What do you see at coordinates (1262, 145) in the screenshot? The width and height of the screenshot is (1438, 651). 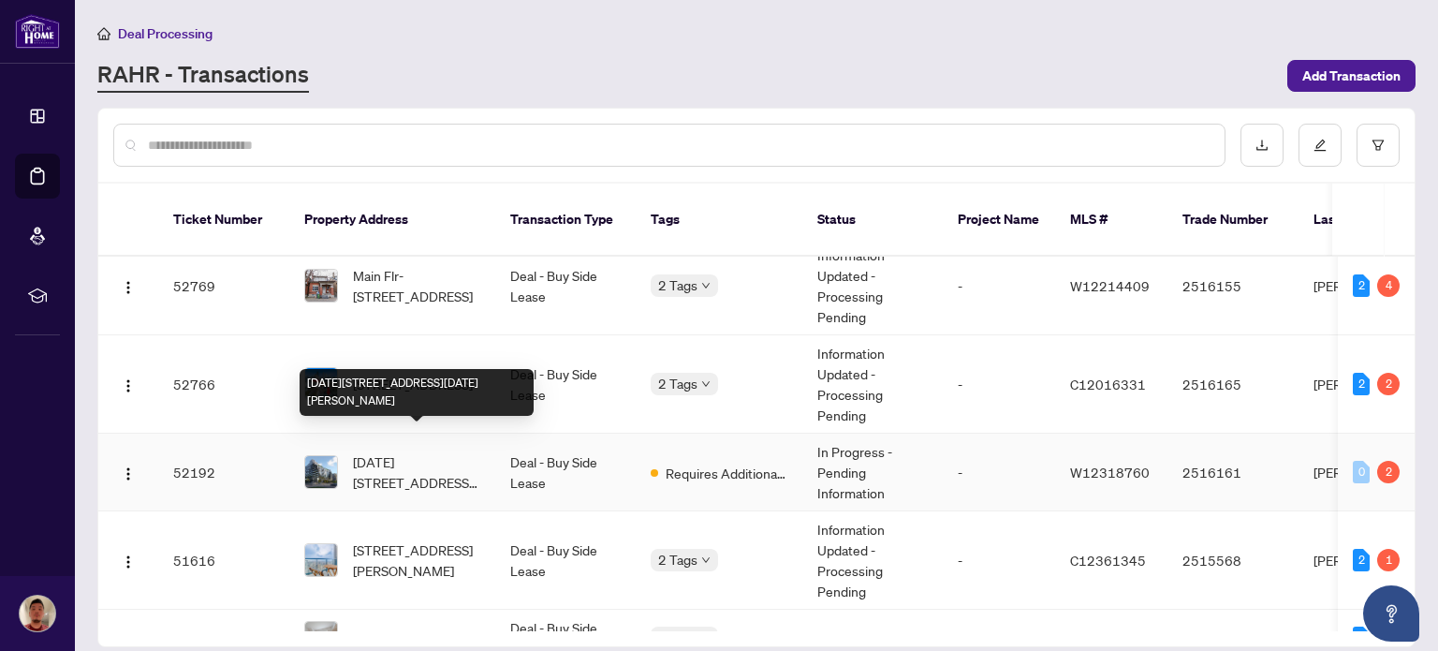 I see `button: download` at bounding box center [1262, 145].